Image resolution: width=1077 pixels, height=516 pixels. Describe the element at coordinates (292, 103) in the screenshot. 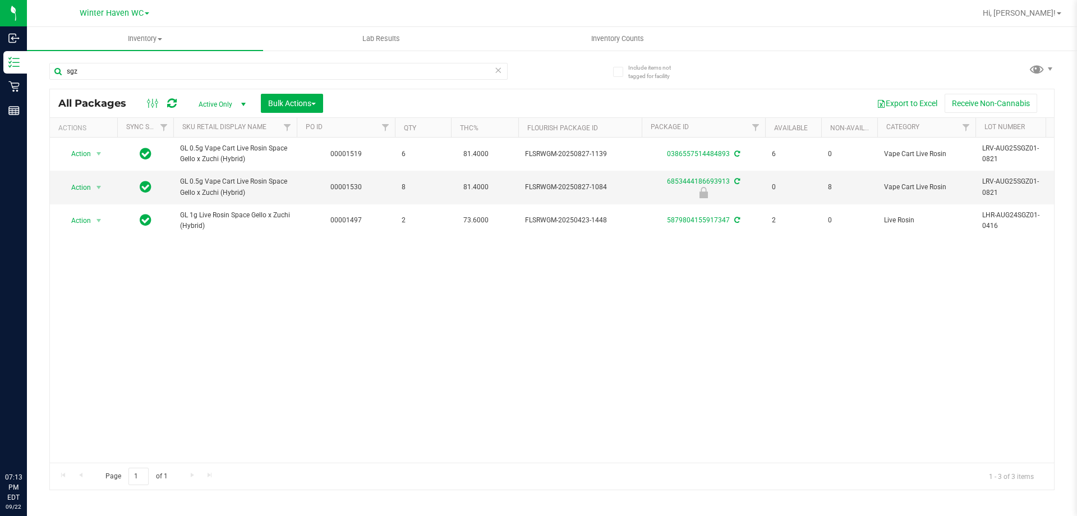

I see `button: Bulk Actions` at that location.